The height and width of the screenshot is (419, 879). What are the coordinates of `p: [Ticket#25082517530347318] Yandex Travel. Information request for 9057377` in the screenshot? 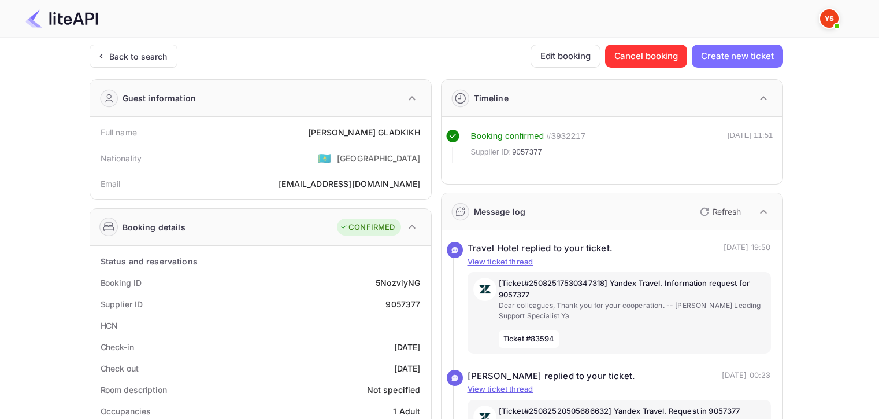 It's located at (632, 288).